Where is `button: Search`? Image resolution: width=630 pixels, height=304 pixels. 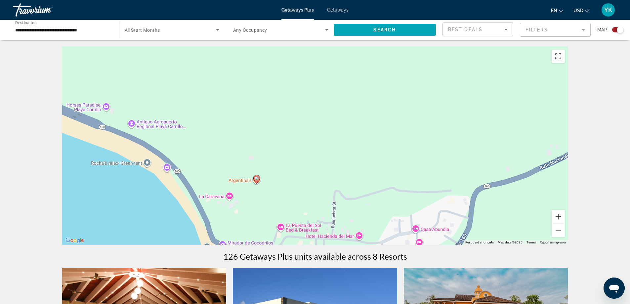 button: Search is located at coordinates (385, 30).